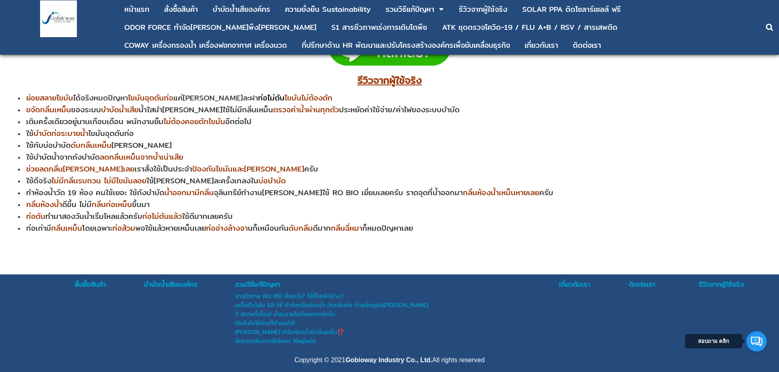  I want to click on div: จัดการกลิ่นจากชักโครก ให้อยู่หมัด, so click(396, 341).